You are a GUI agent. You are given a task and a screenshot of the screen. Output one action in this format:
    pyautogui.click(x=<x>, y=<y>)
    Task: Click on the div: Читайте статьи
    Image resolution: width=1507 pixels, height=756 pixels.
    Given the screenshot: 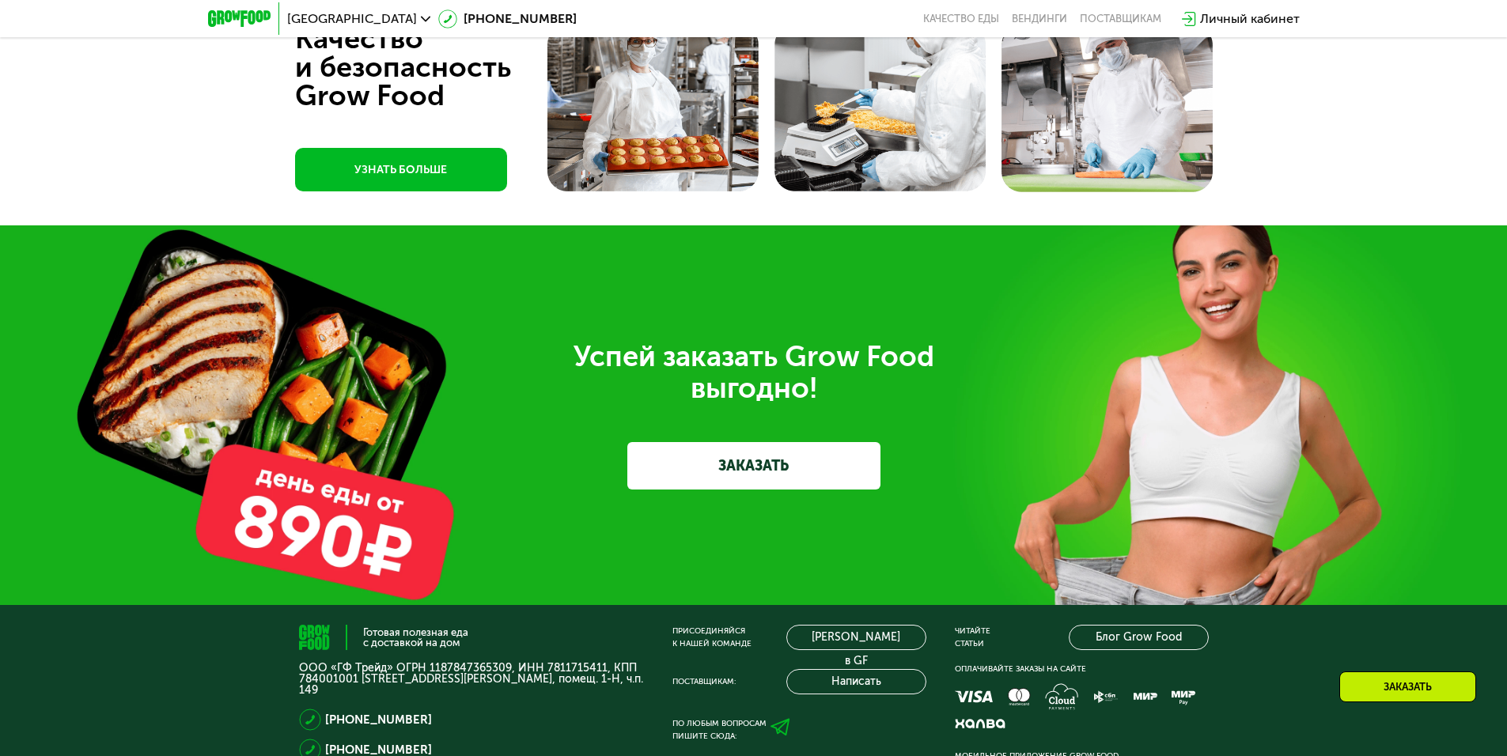 What is the action you would take?
    pyautogui.click(x=972, y=637)
    